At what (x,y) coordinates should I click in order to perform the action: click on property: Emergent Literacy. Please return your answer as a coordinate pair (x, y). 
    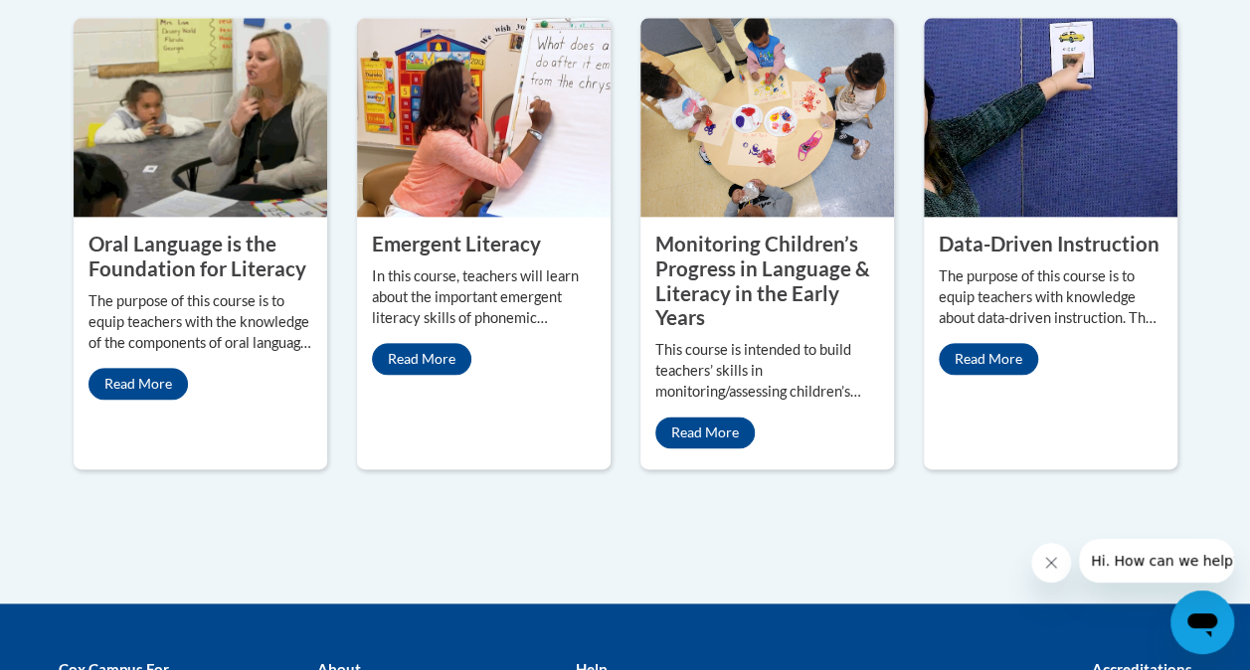
    Looking at the image, I should click on (457, 244).